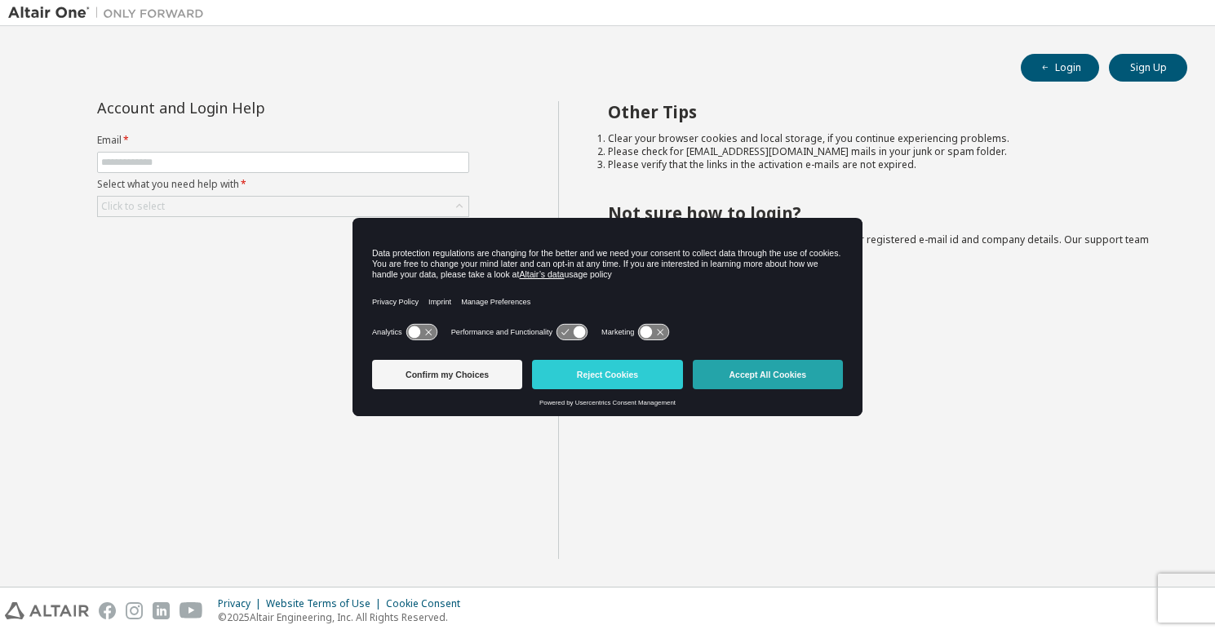 The image size is (1215, 634). What do you see at coordinates (883, 213) in the screenshot?
I see `h2: Not sure how to login?` at bounding box center [883, 213].